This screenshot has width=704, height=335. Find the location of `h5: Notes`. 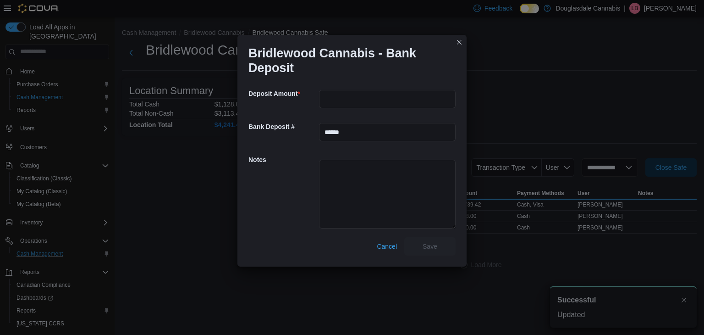

h5: Notes is located at coordinates (283, 160).